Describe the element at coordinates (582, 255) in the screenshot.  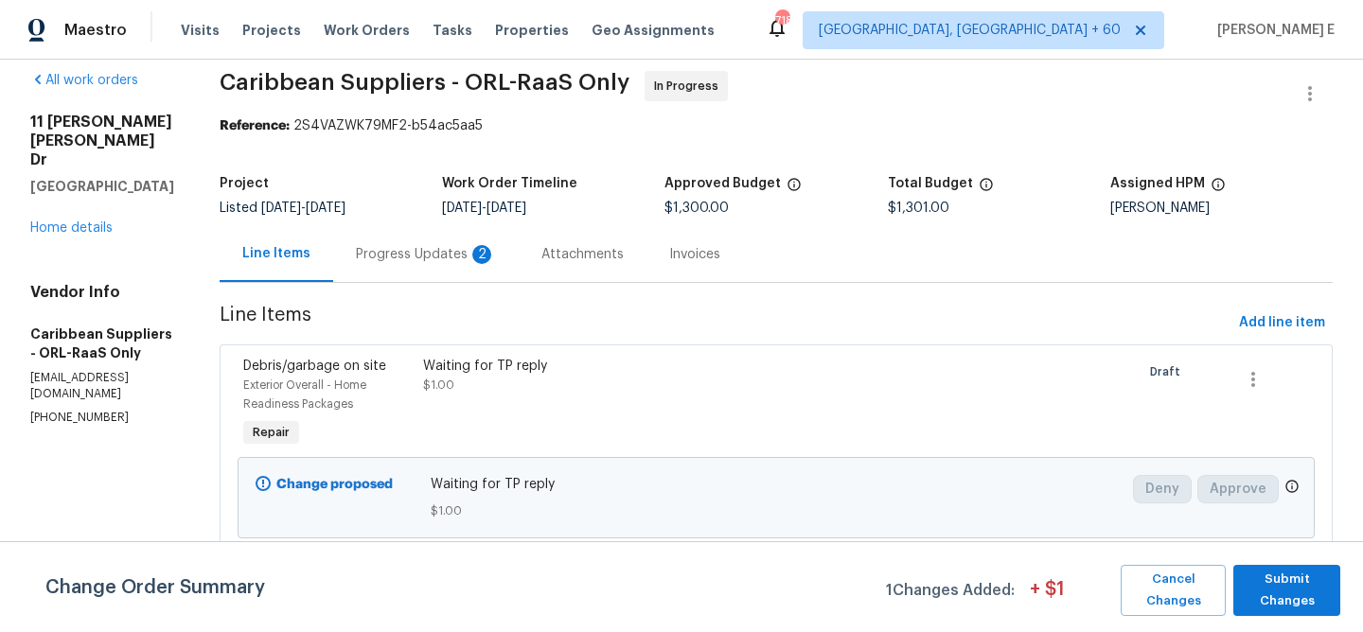
I see `div: Attachments` at that location.